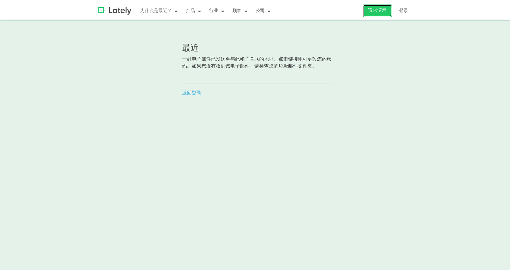 The height and width of the screenshot is (271, 510). What do you see at coordinates (377, 9) in the screenshot?
I see `a: 请求演示` at bounding box center [377, 9].